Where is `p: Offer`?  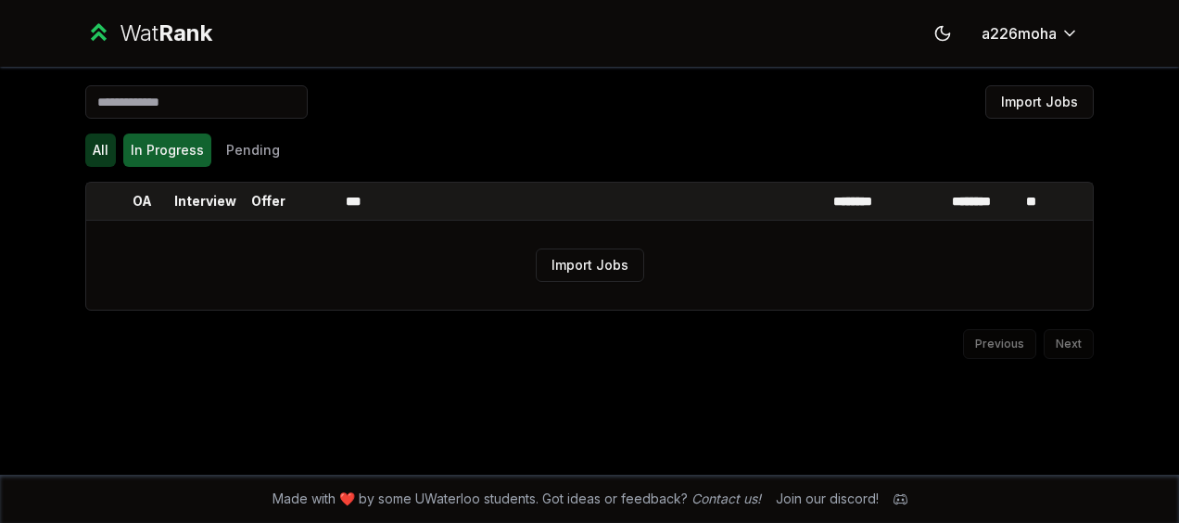 p: Offer is located at coordinates (268, 201).